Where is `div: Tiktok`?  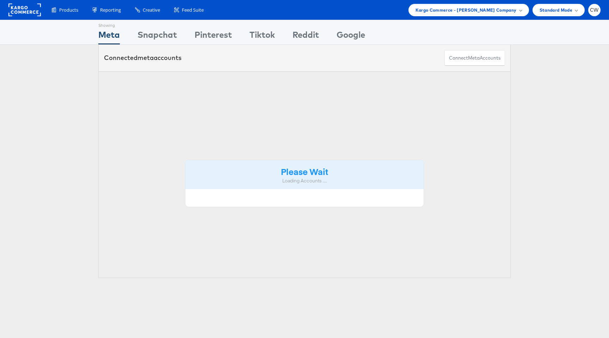 div: Tiktok is located at coordinates (262, 36).